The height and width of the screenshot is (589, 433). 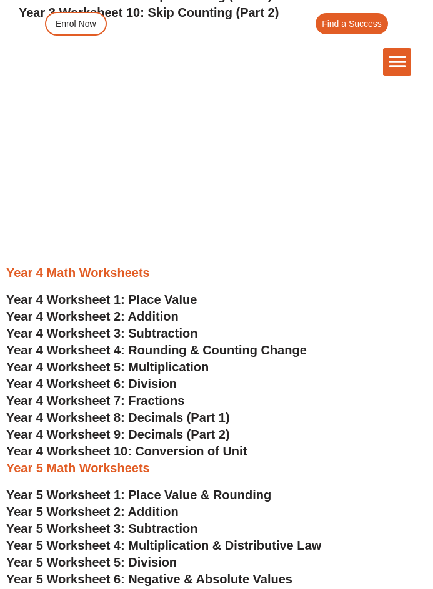 I want to click on span: Enrol Now, so click(x=76, y=24).